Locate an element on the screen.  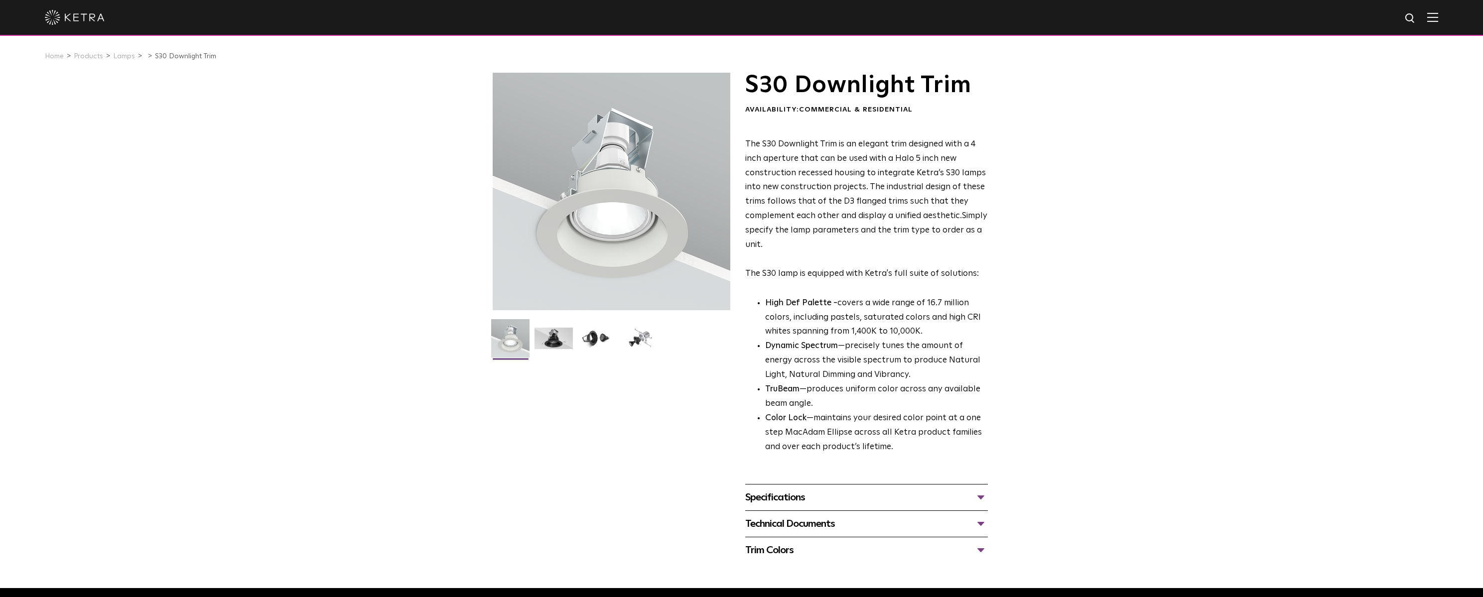
strong: High Def Palette - is located at coordinates (801, 303).